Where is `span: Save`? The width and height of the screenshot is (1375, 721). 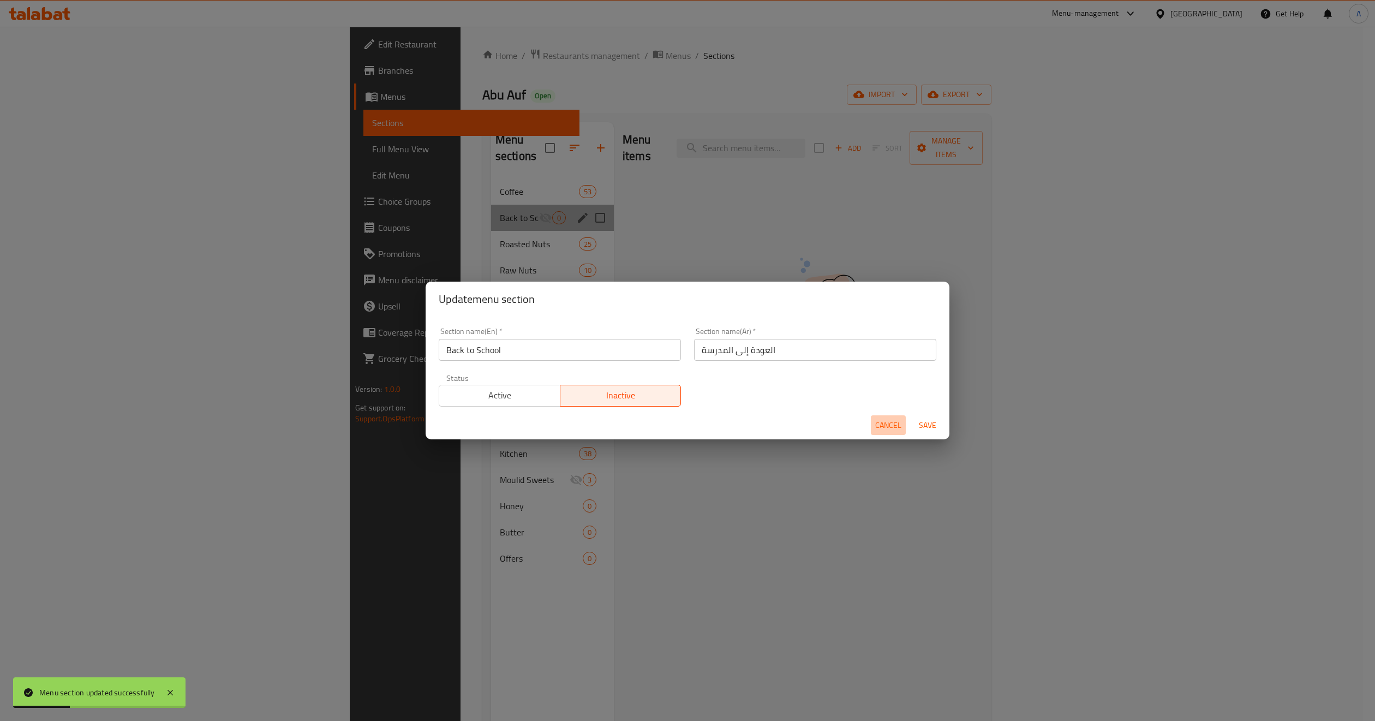
span: Save is located at coordinates (928, 425).